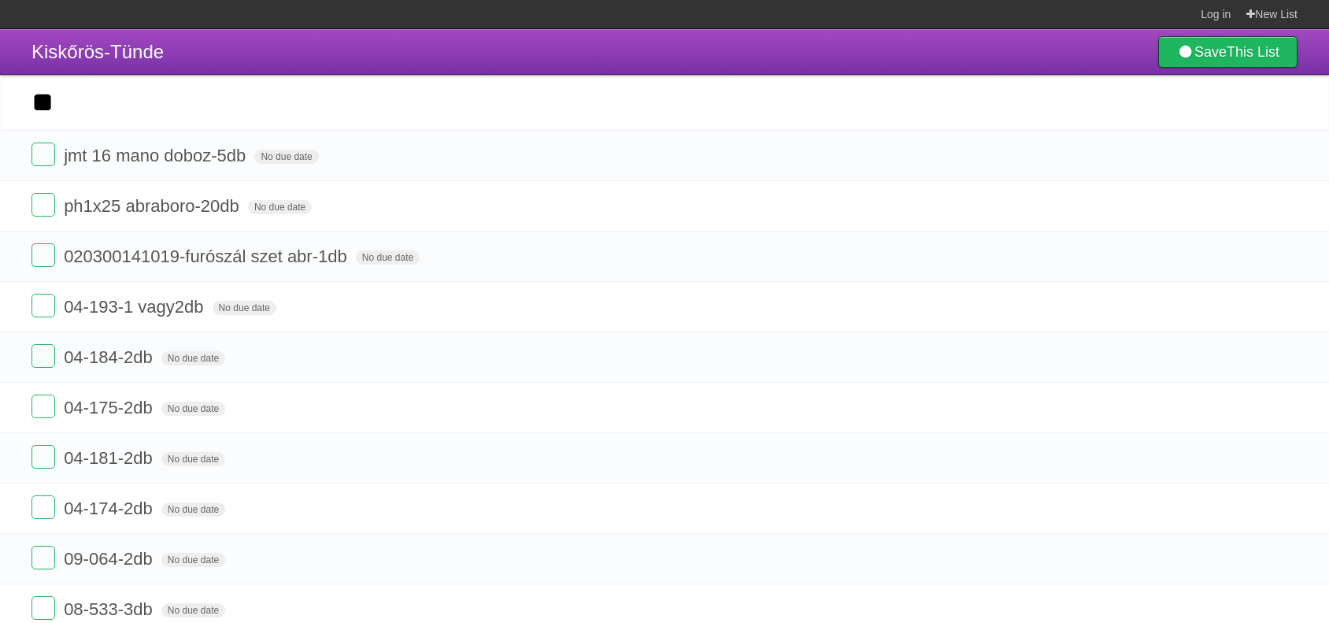  What do you see at coordinates (110, 558) in the screenshot?
I see `span: 09-064-2db` at bounding box center [110, 558].